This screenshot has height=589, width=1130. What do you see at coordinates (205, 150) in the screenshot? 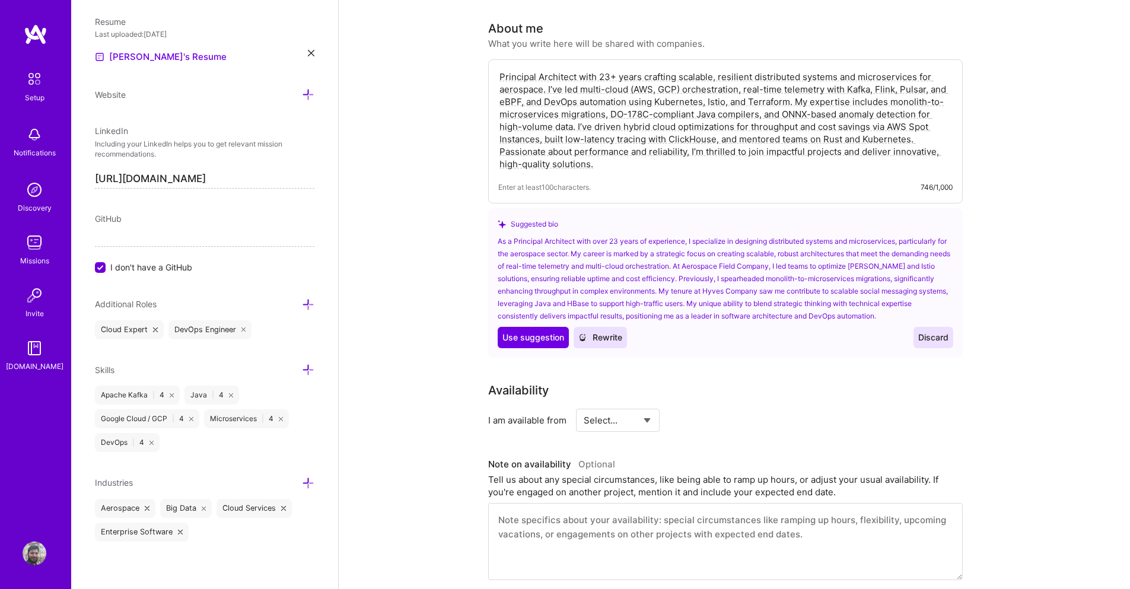
I see `p: Including your LinkedIn helps you to get relevant mission recommendations.` at bounding box center [205, 150].